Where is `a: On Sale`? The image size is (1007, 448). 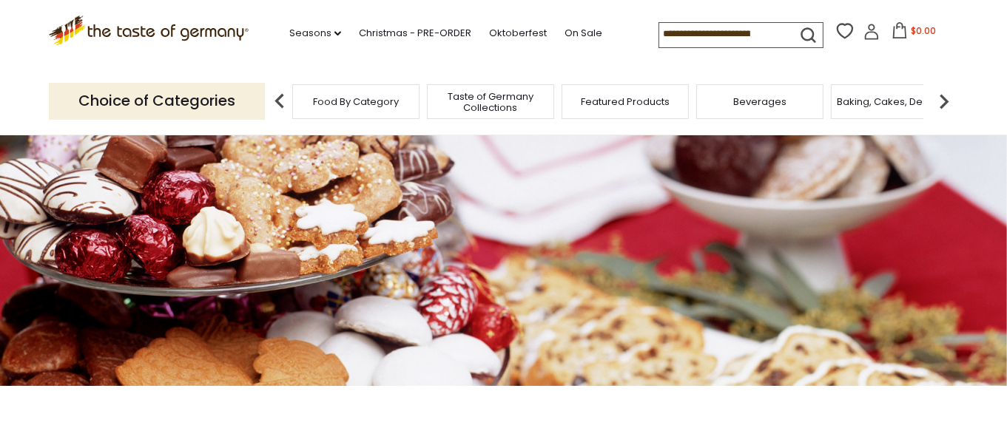
a: On Sale is located at coordinates (583, 33).